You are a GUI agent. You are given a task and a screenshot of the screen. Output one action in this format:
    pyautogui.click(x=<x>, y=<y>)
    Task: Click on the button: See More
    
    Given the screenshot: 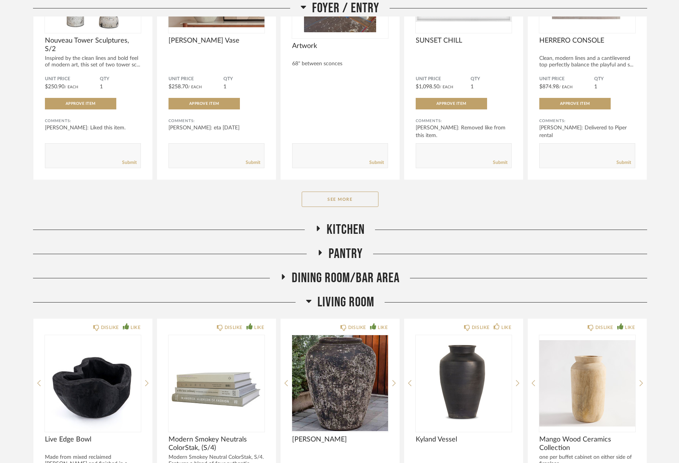 What is the action you would take?
    pyautogui.click(x=340, y=199)
    